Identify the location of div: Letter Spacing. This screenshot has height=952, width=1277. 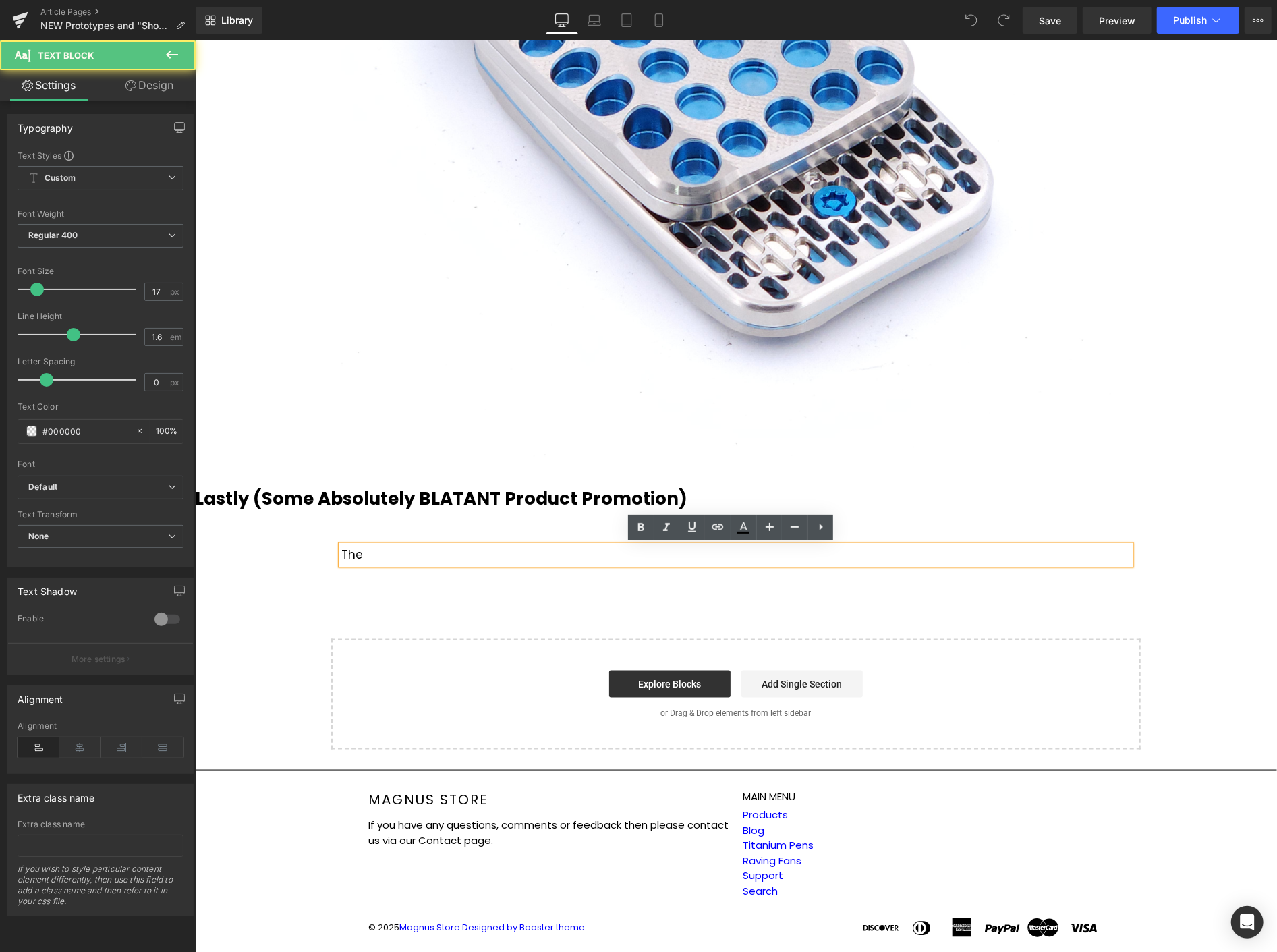
(100, 361).